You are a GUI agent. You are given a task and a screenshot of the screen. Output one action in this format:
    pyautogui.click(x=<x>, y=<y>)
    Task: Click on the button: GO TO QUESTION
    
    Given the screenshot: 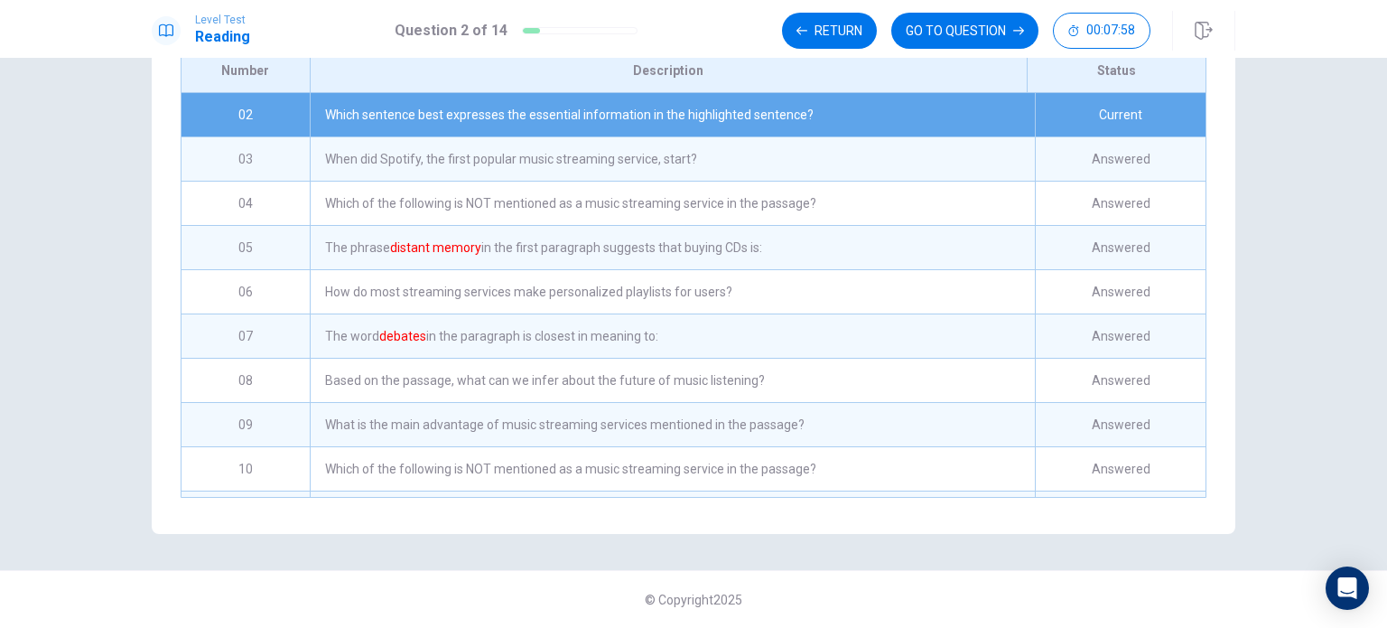 What is the action you would take?
    pyautogui.click(x=964, y=31)
    